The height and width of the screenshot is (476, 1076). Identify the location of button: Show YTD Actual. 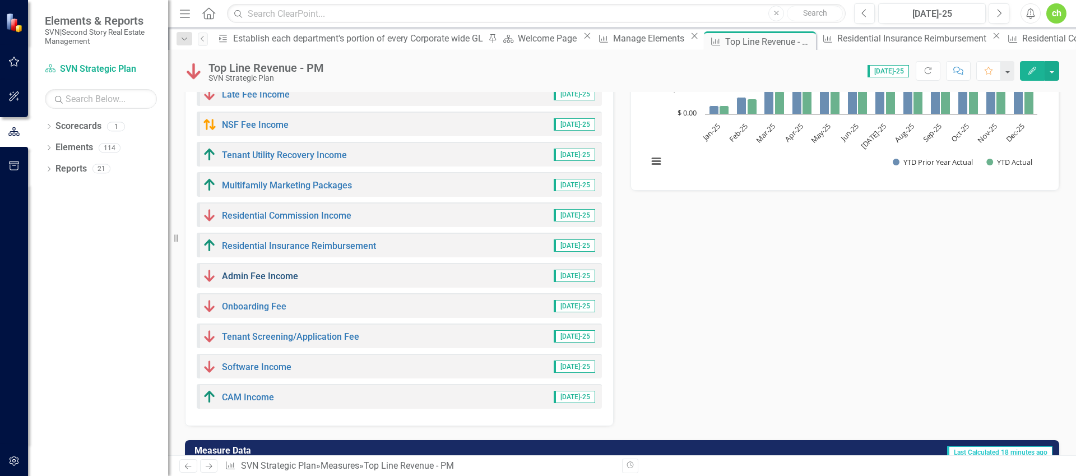
(1009, 162).